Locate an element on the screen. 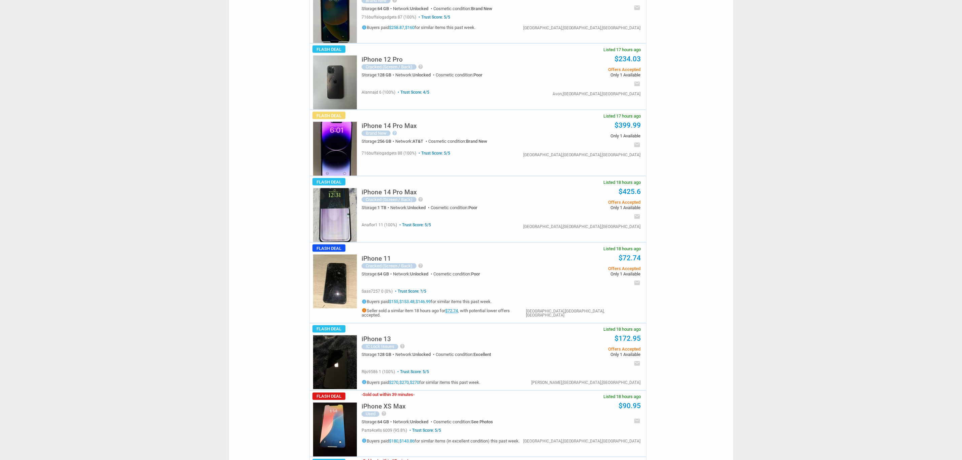 This screenshot has height=460, width=962. a: iPhone 14 Pro Max is located at coordinates (389, 126).